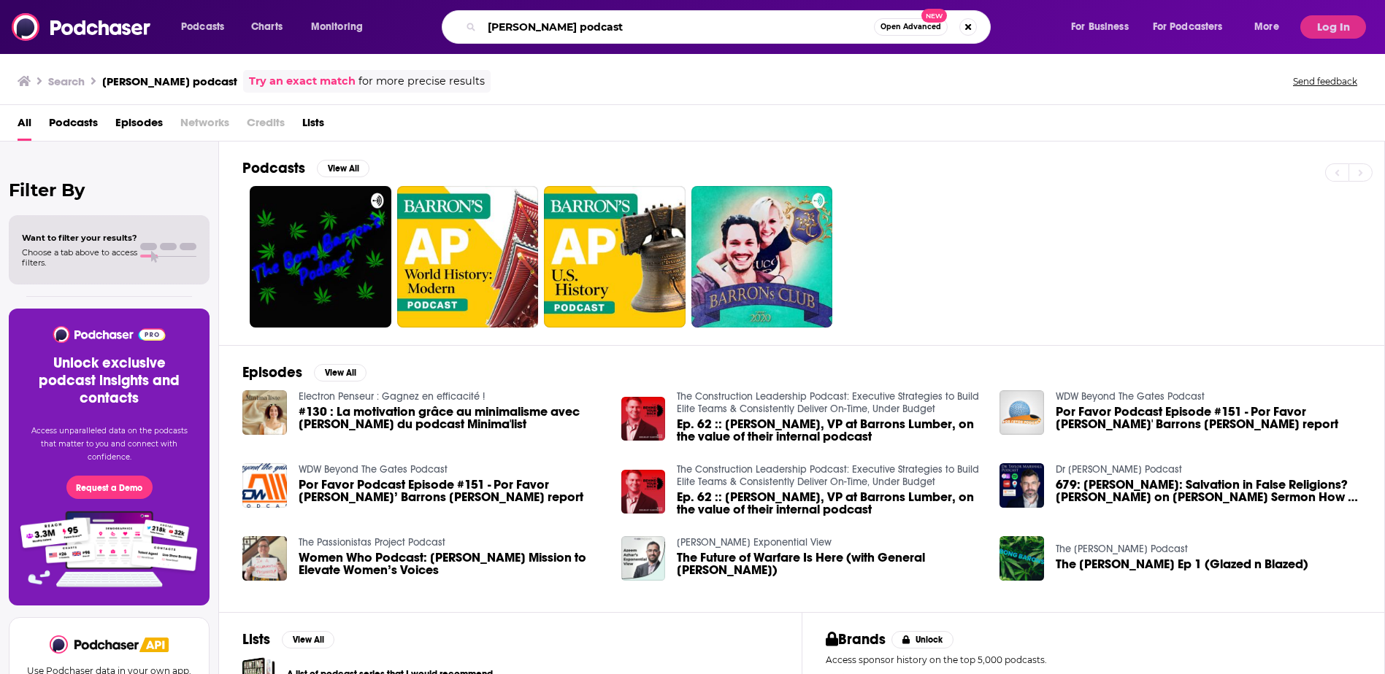 Image resolution: width=1385 pixels, height=674 pixels. Describe the element at coordinates (264, 412) in the screenshot. I see `img: #130 : La motivation grâce au minimalisme avec Ariane Barrons du podcast Minima'list` at that location.